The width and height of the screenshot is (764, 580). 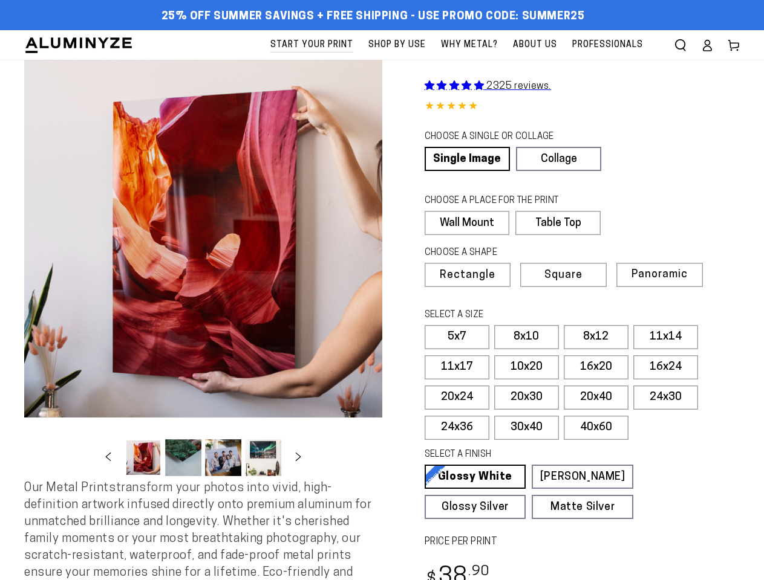 I want to click on span: Why Metal?, so click(x=469, y=45).